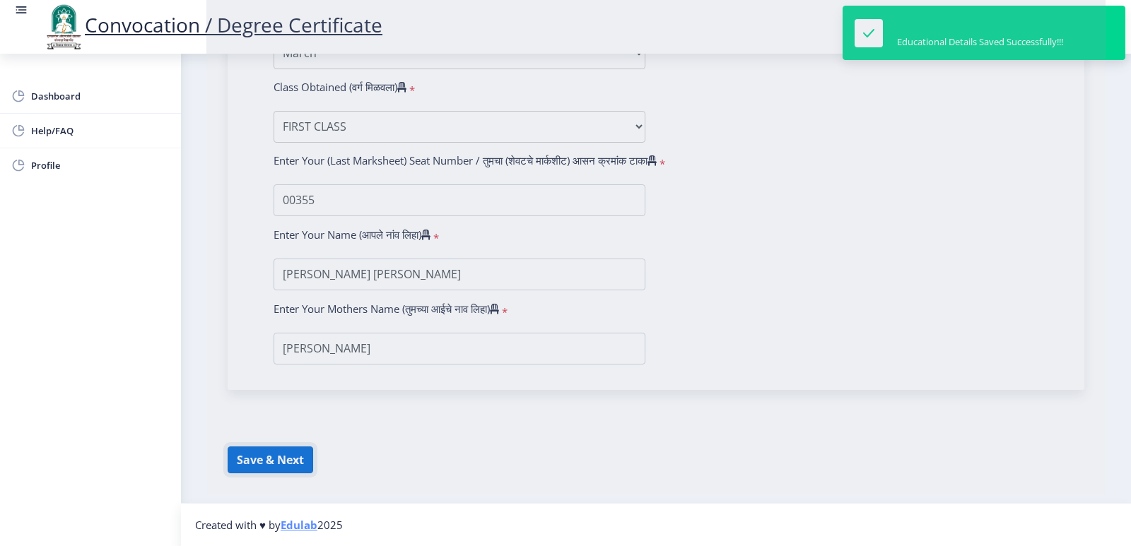  I want to click on span: Dashboard, so click(100, 96).